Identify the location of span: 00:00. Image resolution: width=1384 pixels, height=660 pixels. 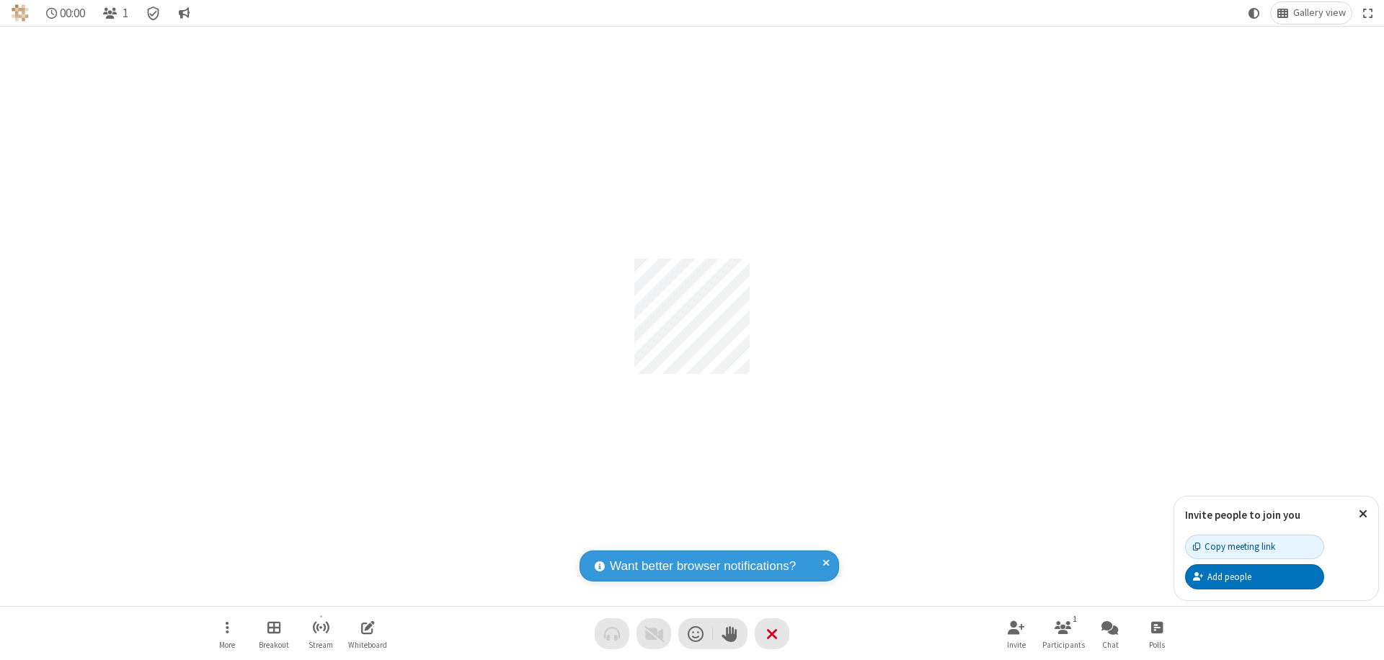
(72, 13).